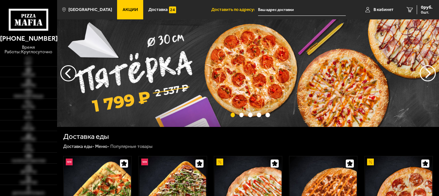 This screenshot has width=439, height=196. What do you see at coordinates (86, 137) in the screenshot?
I see `h1: Доставка еды` at bounding box center [86, 137].